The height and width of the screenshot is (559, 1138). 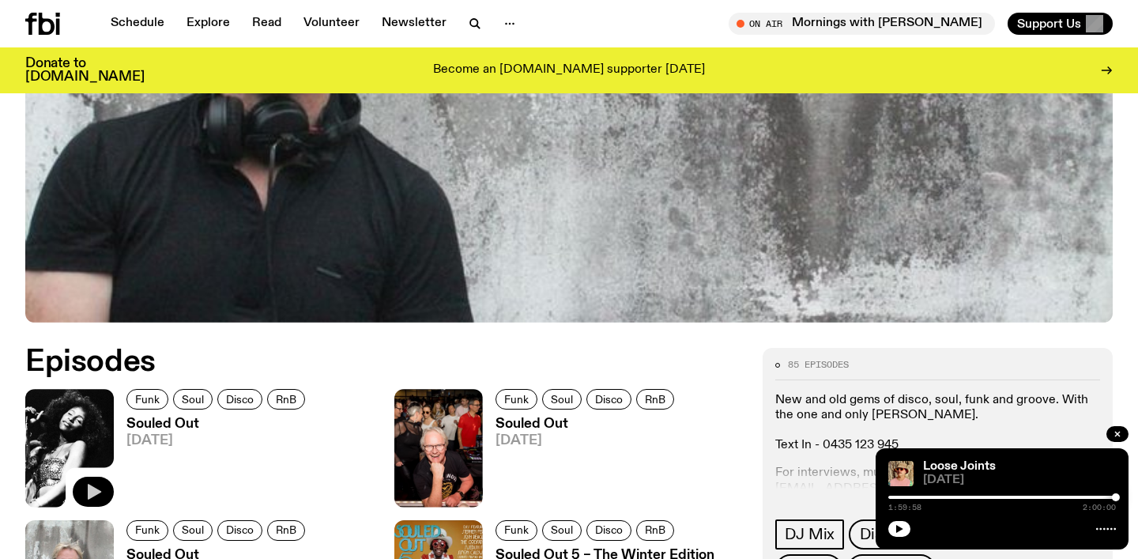 I want to click on a: Volunteer, so click(x=331, y=24).